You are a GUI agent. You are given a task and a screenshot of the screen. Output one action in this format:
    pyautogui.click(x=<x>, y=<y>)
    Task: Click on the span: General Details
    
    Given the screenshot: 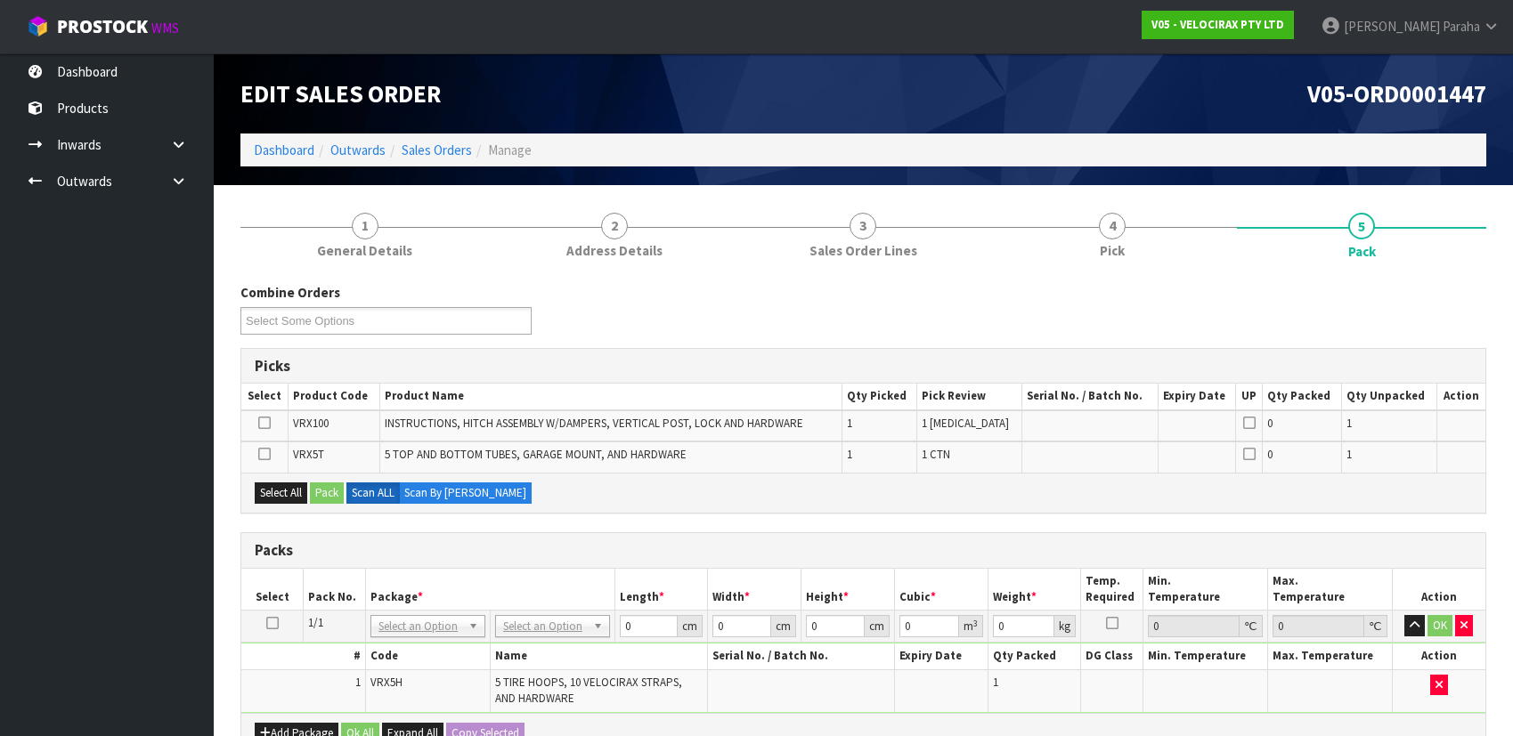 What is the action you would take?
    pyautogui.click(x=364, y=250)
    